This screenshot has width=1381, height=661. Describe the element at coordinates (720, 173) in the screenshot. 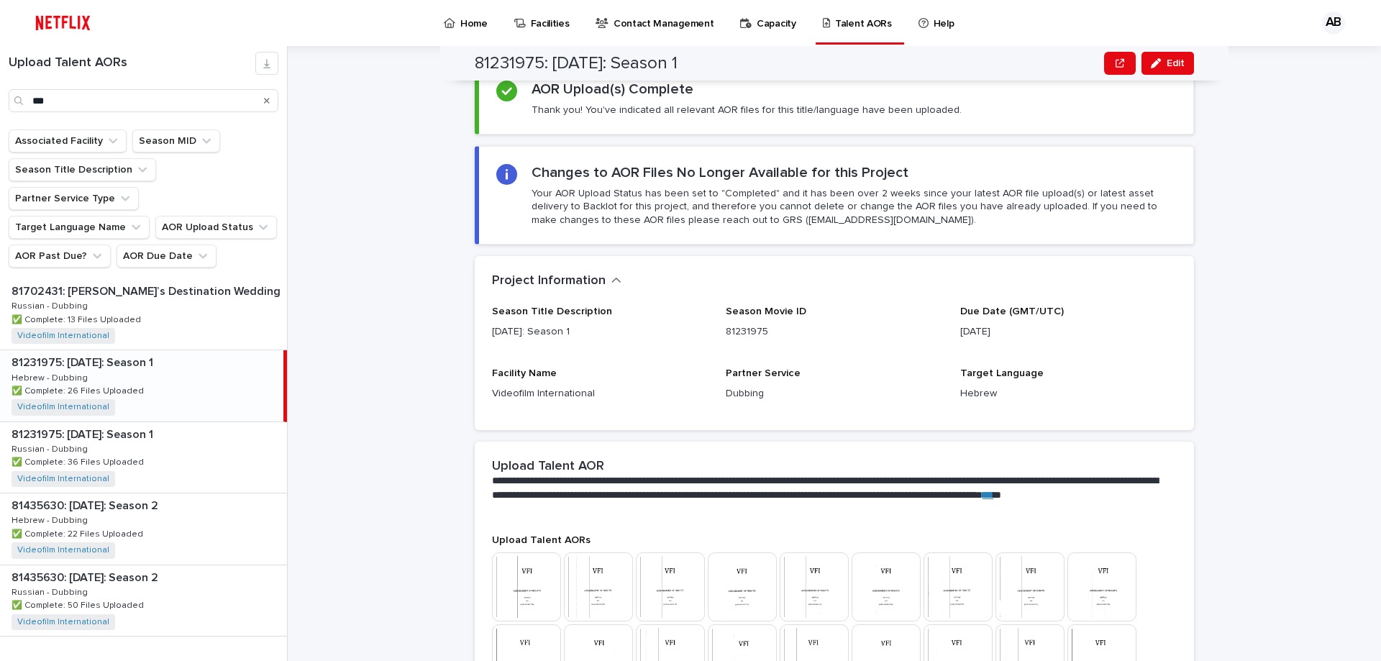

I see `h2: Changes to AOR Files No Longer Available for this Project` at that location.